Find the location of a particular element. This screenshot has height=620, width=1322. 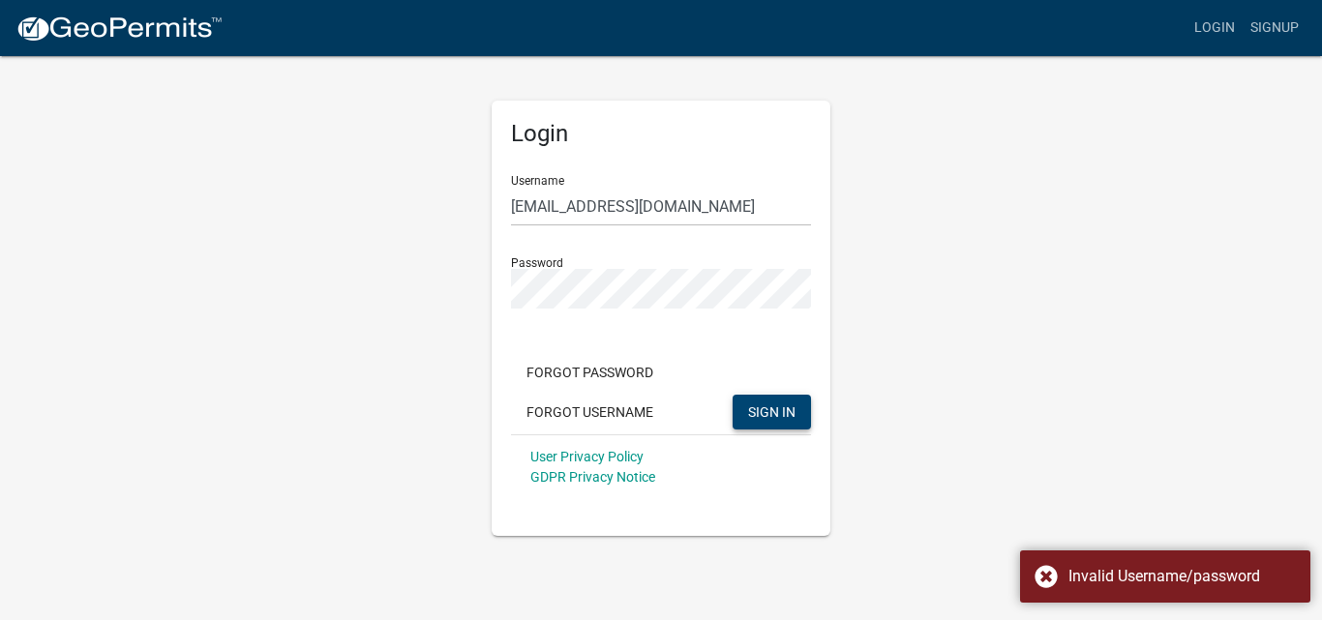

a: GDPR Privacy Notice is located at coordinates (592, 477).